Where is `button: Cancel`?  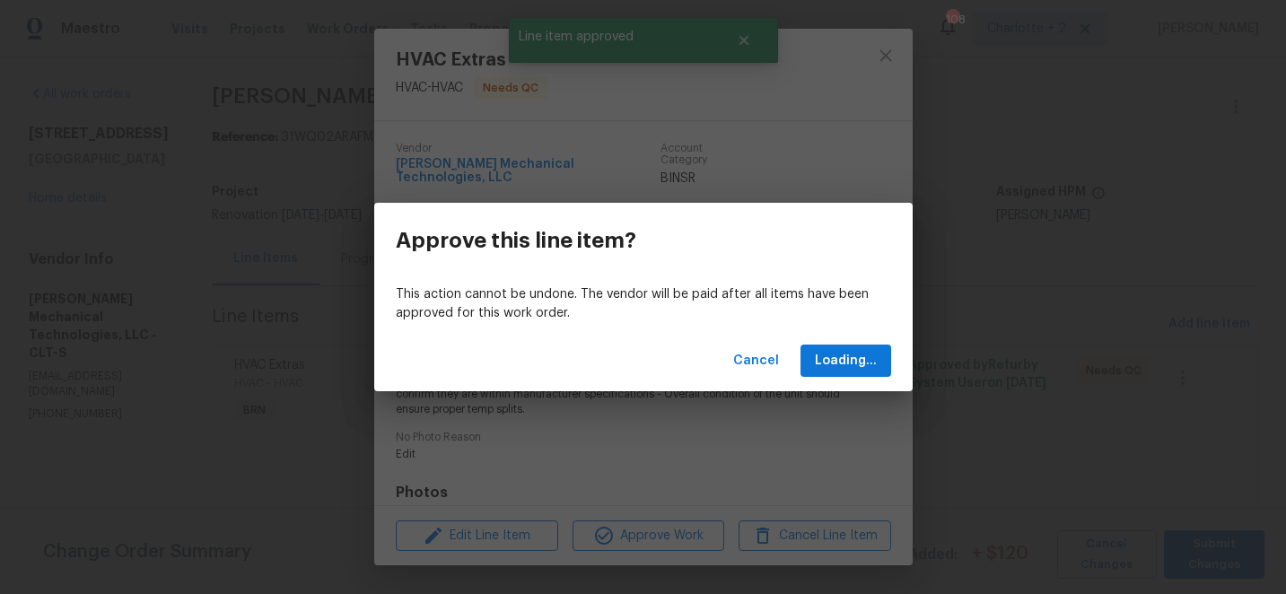
button: Cancel is located at coordinates (755, 361).